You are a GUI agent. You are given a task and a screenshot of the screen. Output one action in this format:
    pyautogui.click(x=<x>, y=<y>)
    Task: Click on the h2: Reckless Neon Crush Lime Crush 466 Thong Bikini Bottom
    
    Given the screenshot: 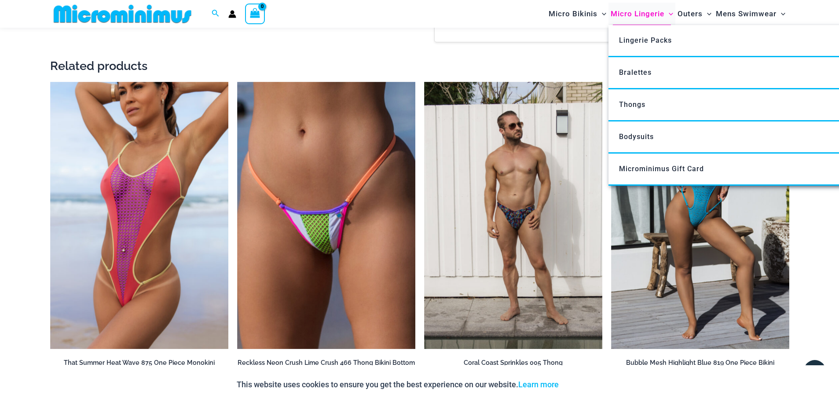 What is the action you would take?
    pyautogui.click(x=326, y=363)
    